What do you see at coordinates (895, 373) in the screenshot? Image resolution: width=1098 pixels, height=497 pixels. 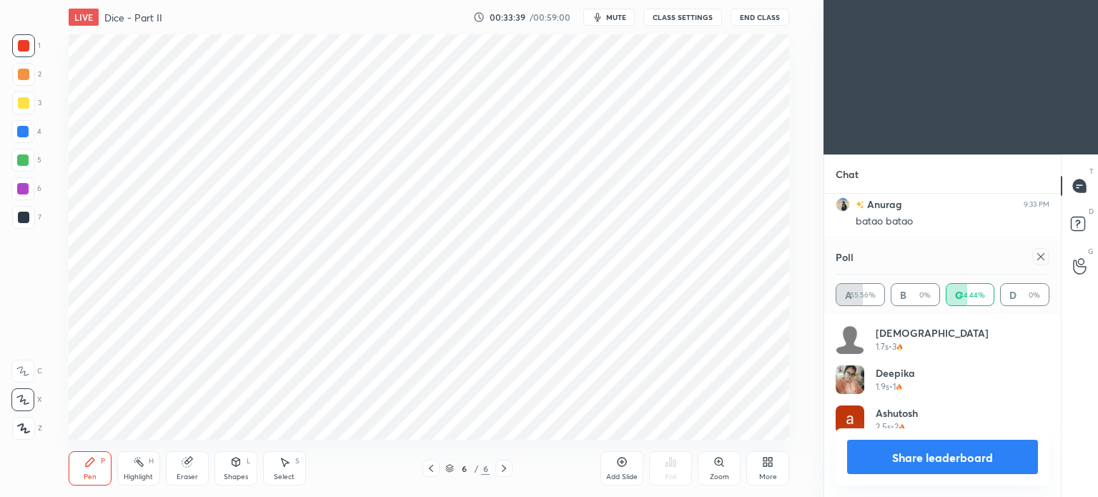 I see `h4: Deepika` at bounding box center [895, 373].